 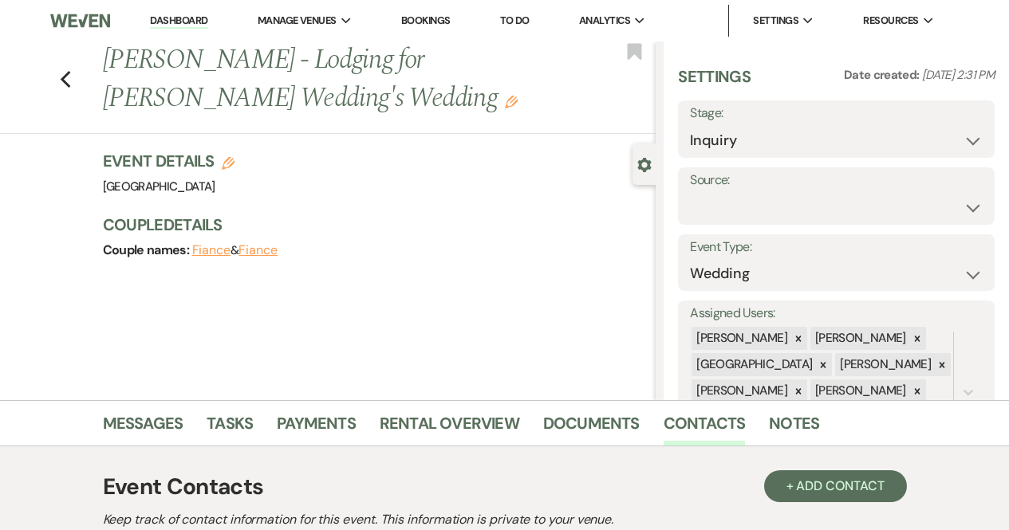 What do you see at coordinates (793, 428) in the screenshot?
I see `a: Notes` at bounding box center [793, 428].